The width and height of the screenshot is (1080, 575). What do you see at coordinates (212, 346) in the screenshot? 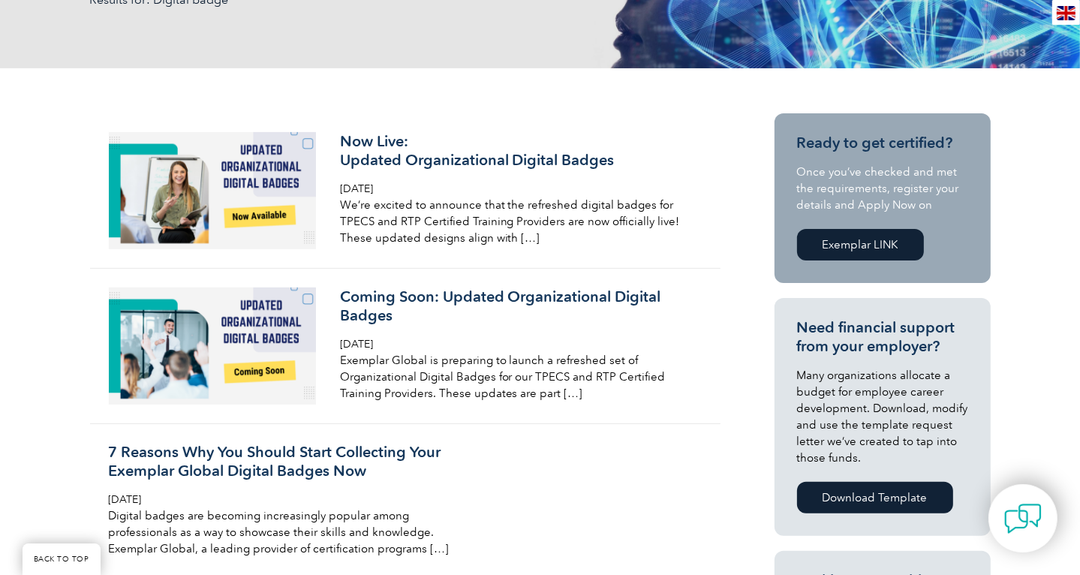
I see `img: Auditor-Online-image-640x360-640-x-416-px-1-300x169.png` at bounding box center [212, 346].